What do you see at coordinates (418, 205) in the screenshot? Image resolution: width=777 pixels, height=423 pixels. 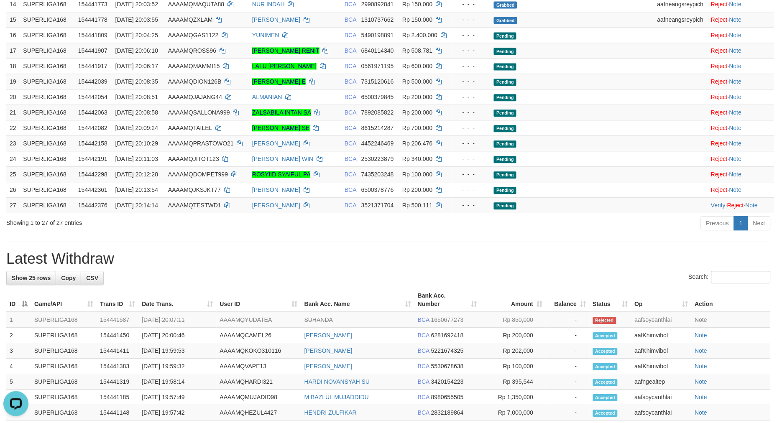 I see `span: Rp 500.111` at bounding box center [418, 205].